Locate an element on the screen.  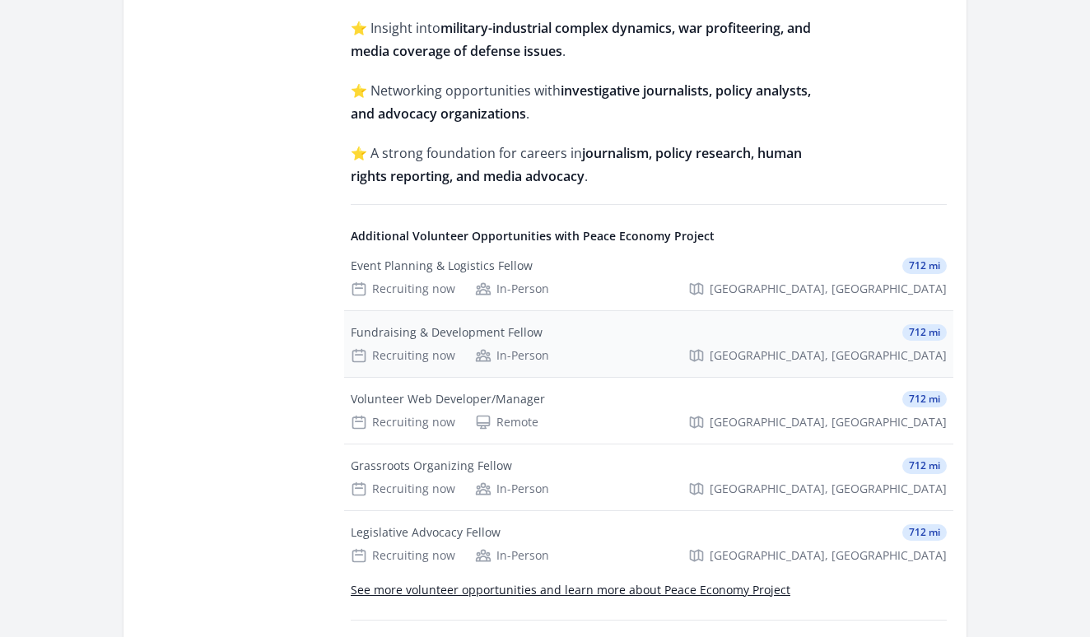
div: Fundraising & Development Fellow is located at coordinates (446, 333).